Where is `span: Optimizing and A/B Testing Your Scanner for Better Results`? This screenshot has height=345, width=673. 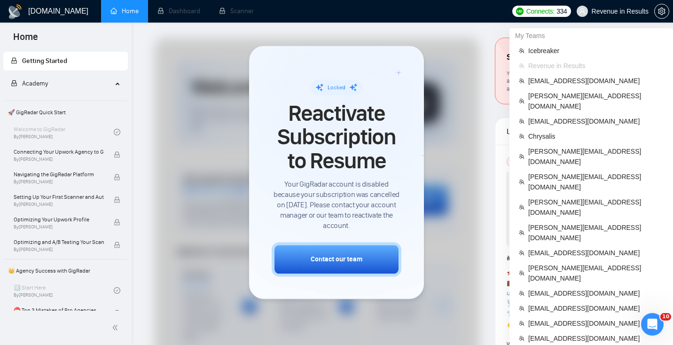 span: Optimizing and A/B Testing Your Scanner for Better Results is located at coordinates (59, 242).